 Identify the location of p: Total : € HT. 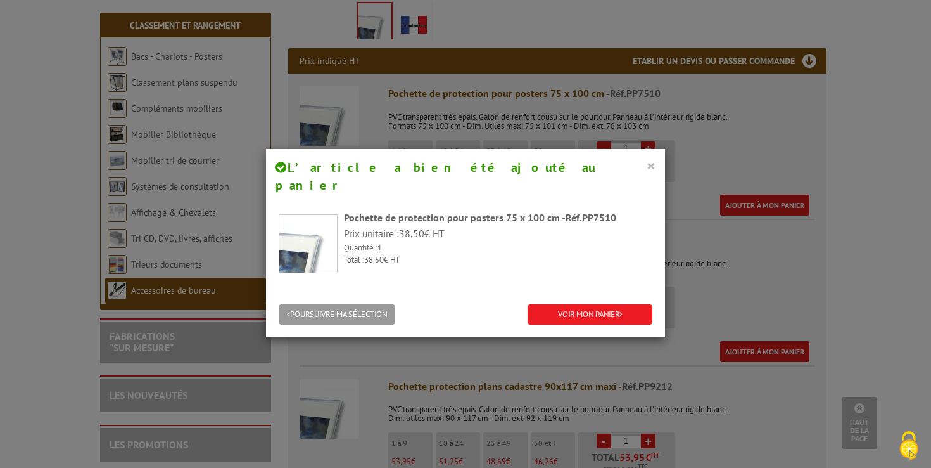
(498, 260).